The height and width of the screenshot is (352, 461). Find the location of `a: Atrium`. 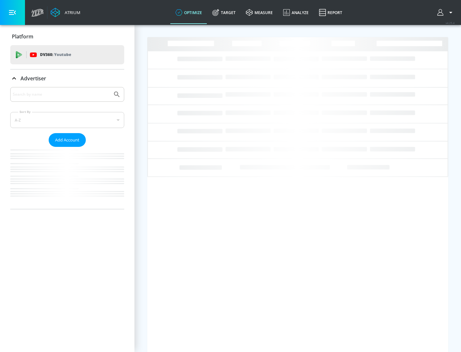

a: Atrium is located at coordinates (65, 12).